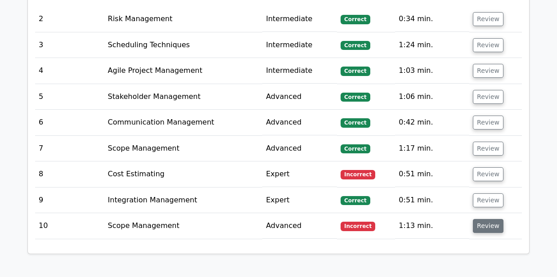 The width and height of the screenshot is (557, 277). I want to click on td: 1:24 min., so click(432, 45).